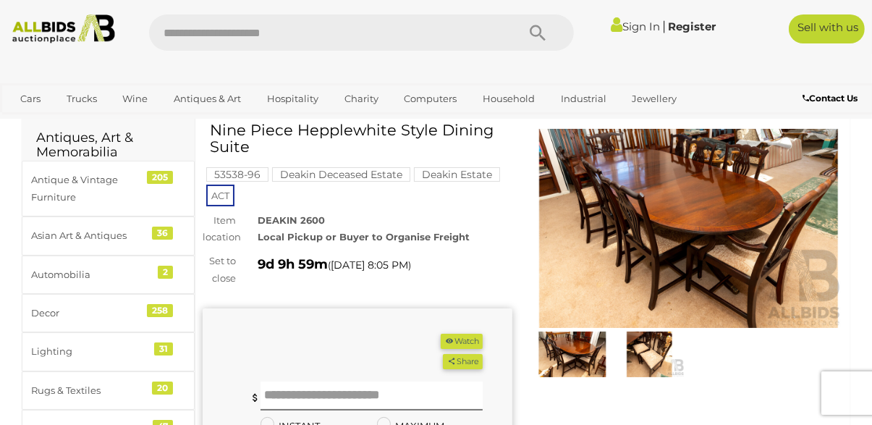 The width and height of the screenshot is (872, 425). What do you see at coordinates (162, 233) in the screenshot?
I see `div: 36` at bounding box center [162, 233].